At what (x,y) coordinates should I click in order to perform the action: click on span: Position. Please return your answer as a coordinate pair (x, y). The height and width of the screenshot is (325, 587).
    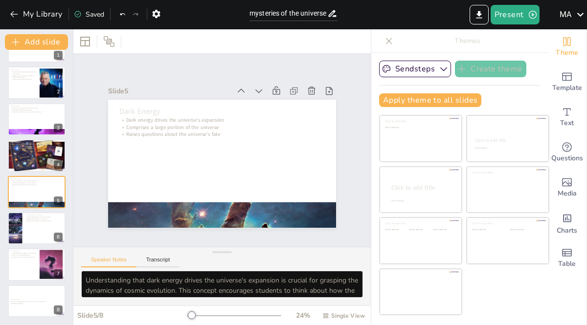
    Looking at the image, I should click on (109, 42).